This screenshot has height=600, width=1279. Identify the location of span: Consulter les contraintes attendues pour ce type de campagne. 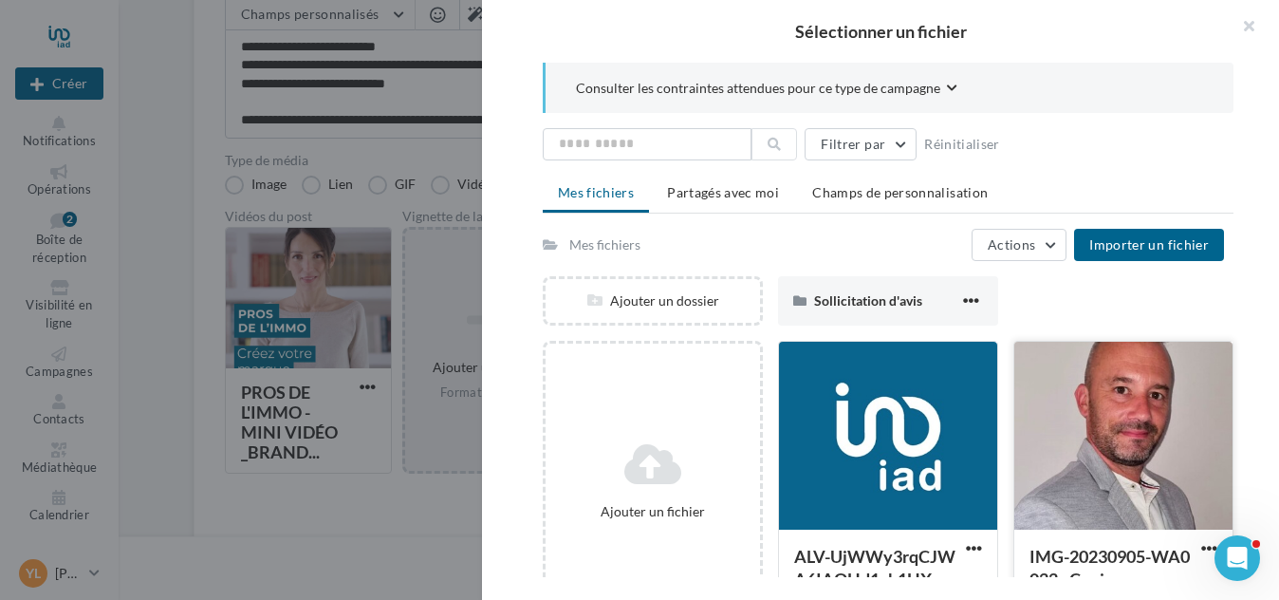
(758, 88).